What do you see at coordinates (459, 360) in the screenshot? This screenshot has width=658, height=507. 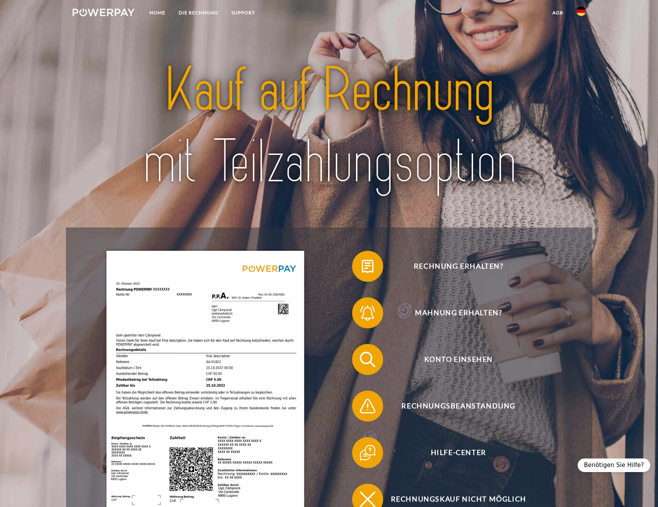 I see `span: Konto einsehen` at bounding box center [459, 360].